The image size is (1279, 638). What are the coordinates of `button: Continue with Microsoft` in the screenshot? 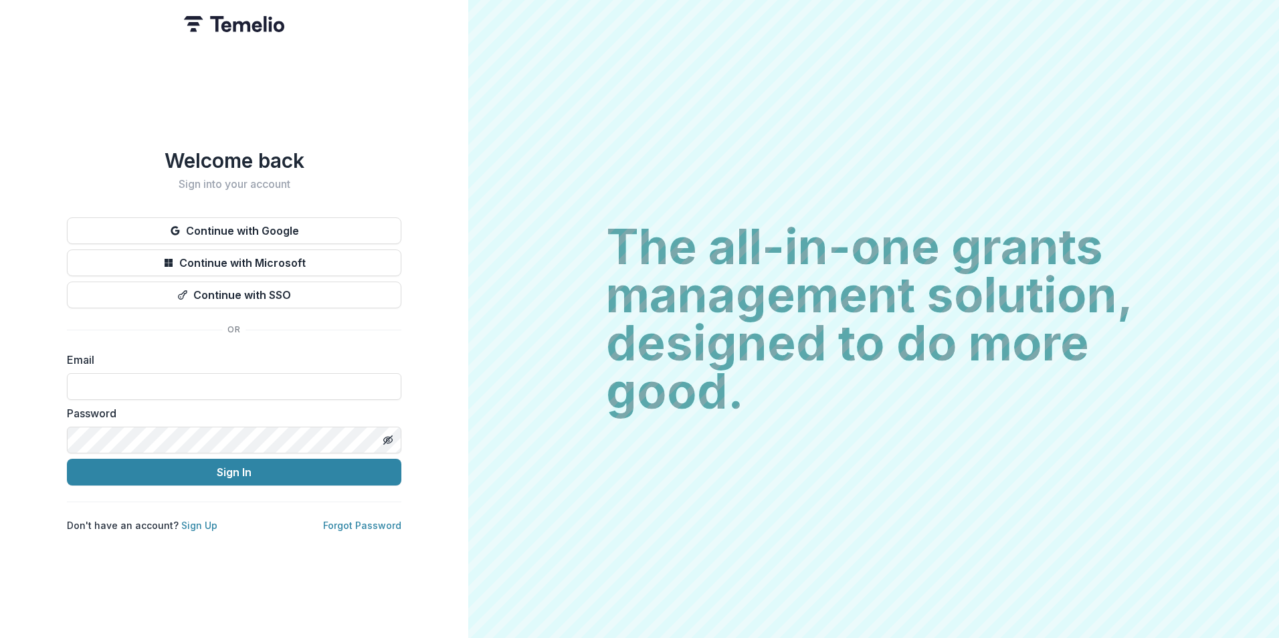 It's located at (234, 263).